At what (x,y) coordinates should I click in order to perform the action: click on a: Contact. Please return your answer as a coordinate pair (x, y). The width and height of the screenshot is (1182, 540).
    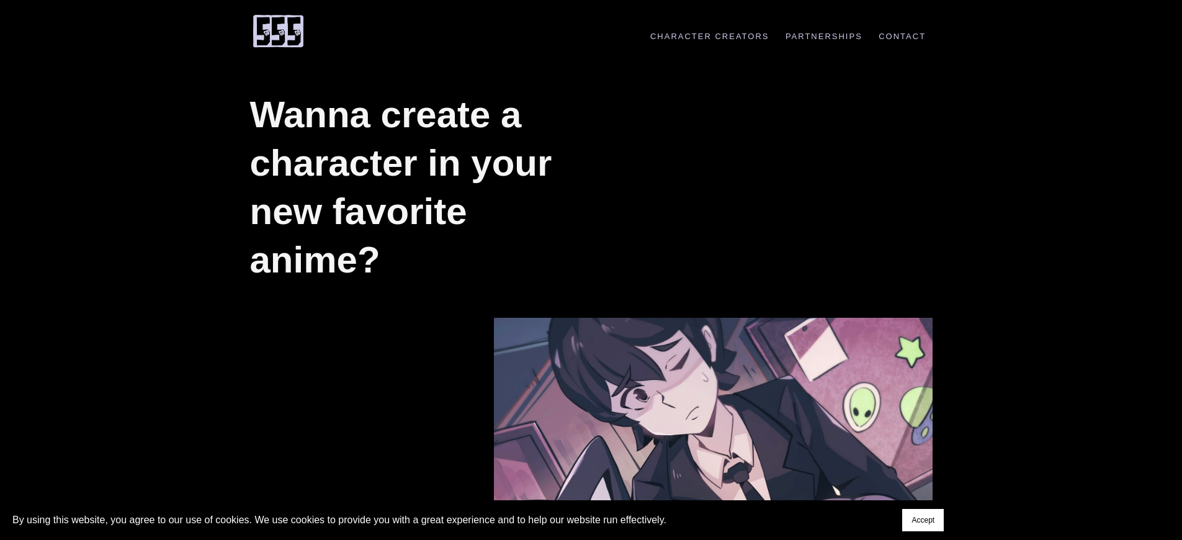
    Looking at the image, I should click on (902, 36).